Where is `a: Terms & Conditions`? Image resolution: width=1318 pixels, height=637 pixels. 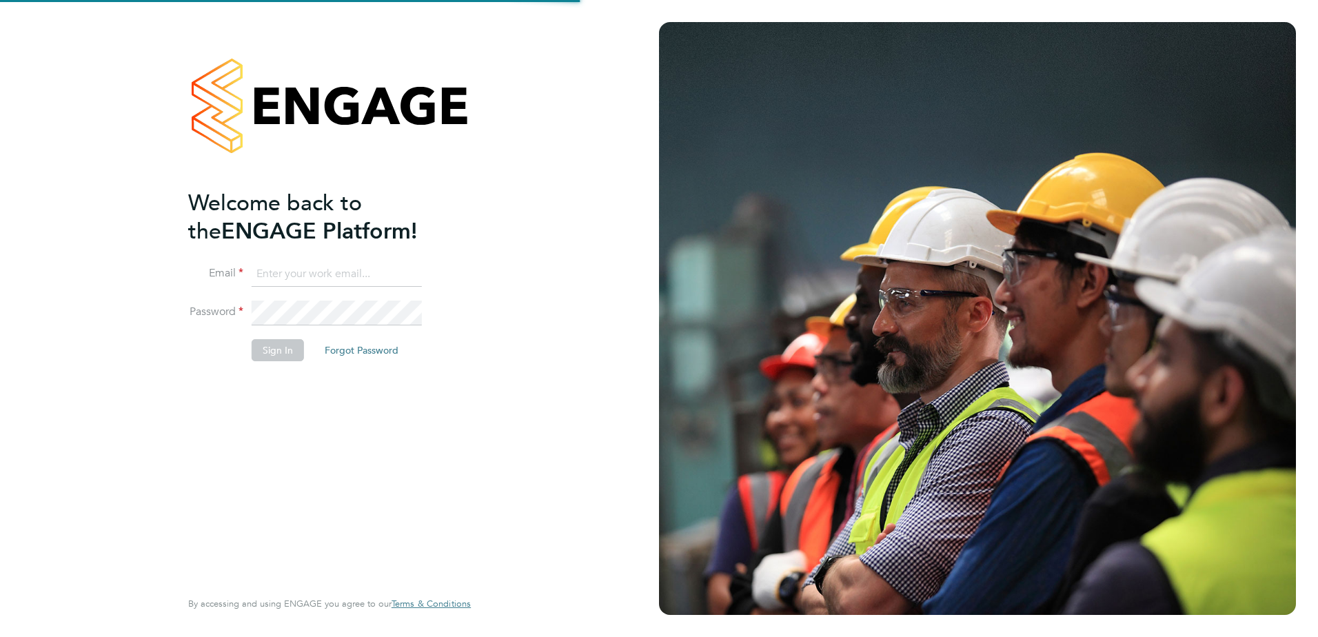 a: Terms & Conditions is located at coordinates (431, 604).